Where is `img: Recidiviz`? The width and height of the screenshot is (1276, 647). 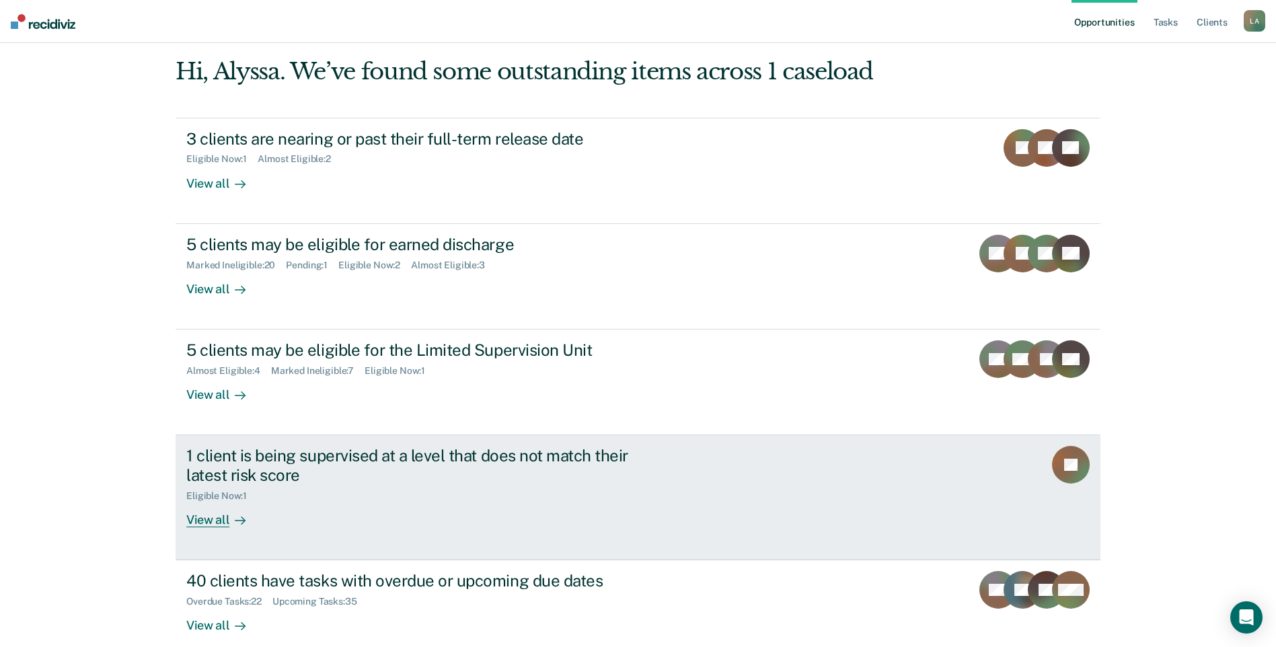
img: Recidiviz is located at coordinates (43, 22).